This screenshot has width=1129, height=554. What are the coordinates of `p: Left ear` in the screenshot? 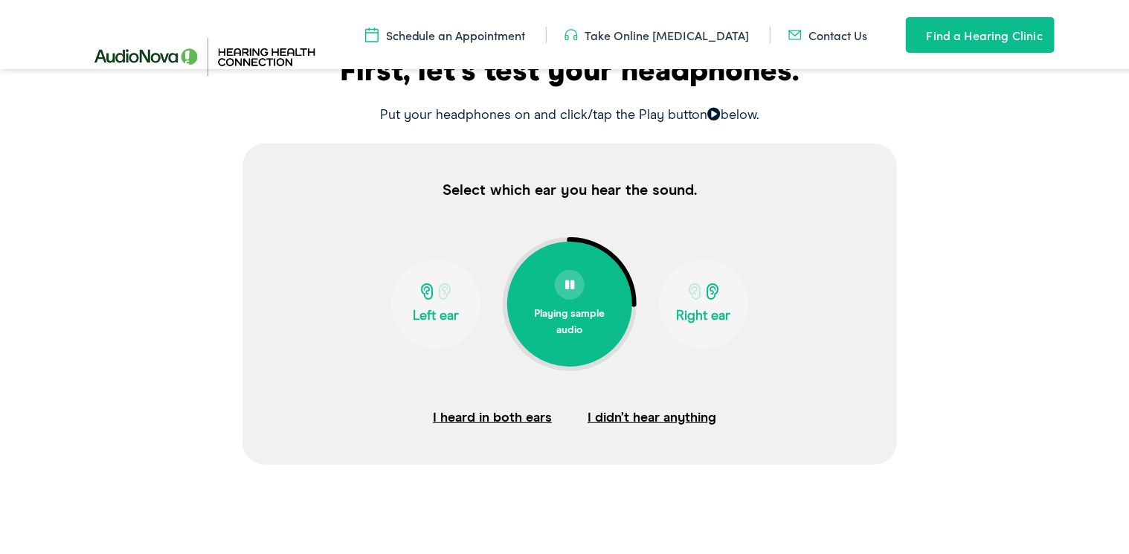 It's located at (436, 314).